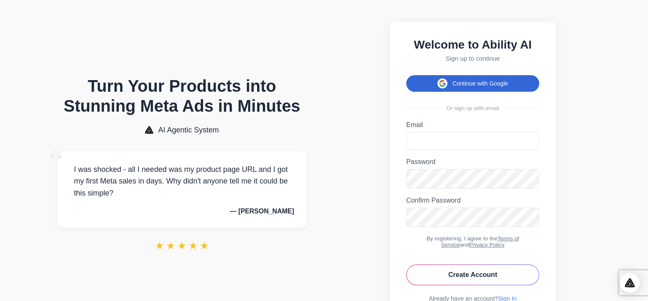 Image resolution: width=648 pixels, height=301 pixels. What do you see at coordinates (472, 125) in the screenshot?
I see `label: Email` at bounding box center [472, 125].